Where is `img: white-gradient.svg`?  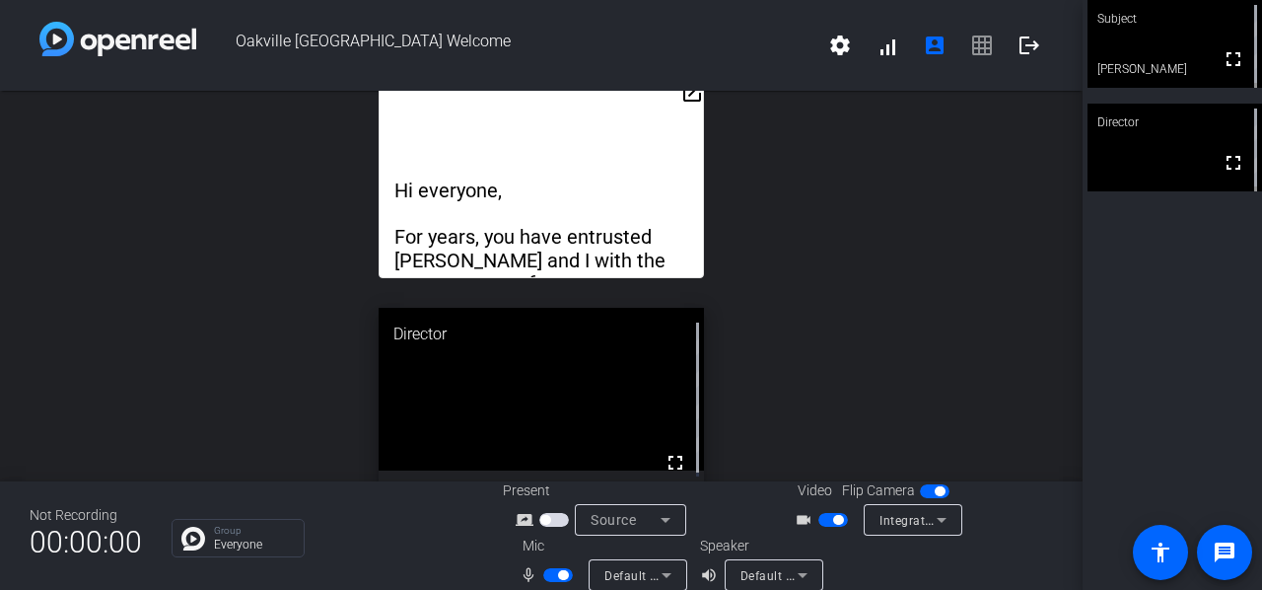 img: white-gradient.svg is located at coordinates (117, 38).